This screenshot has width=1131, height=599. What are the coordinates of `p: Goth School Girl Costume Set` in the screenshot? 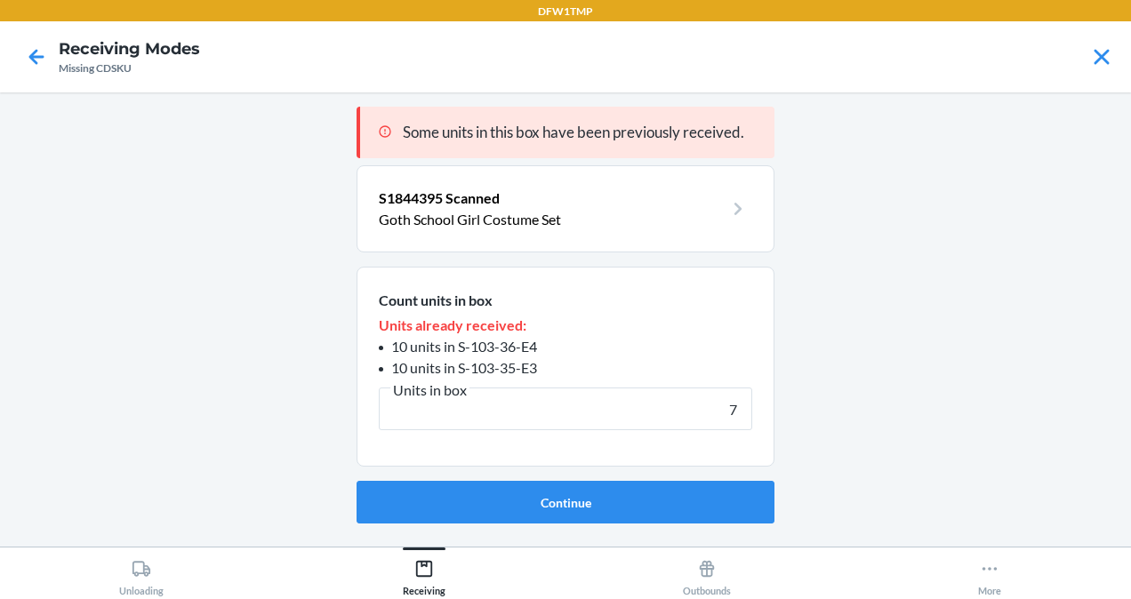 It's located at (551, 220).